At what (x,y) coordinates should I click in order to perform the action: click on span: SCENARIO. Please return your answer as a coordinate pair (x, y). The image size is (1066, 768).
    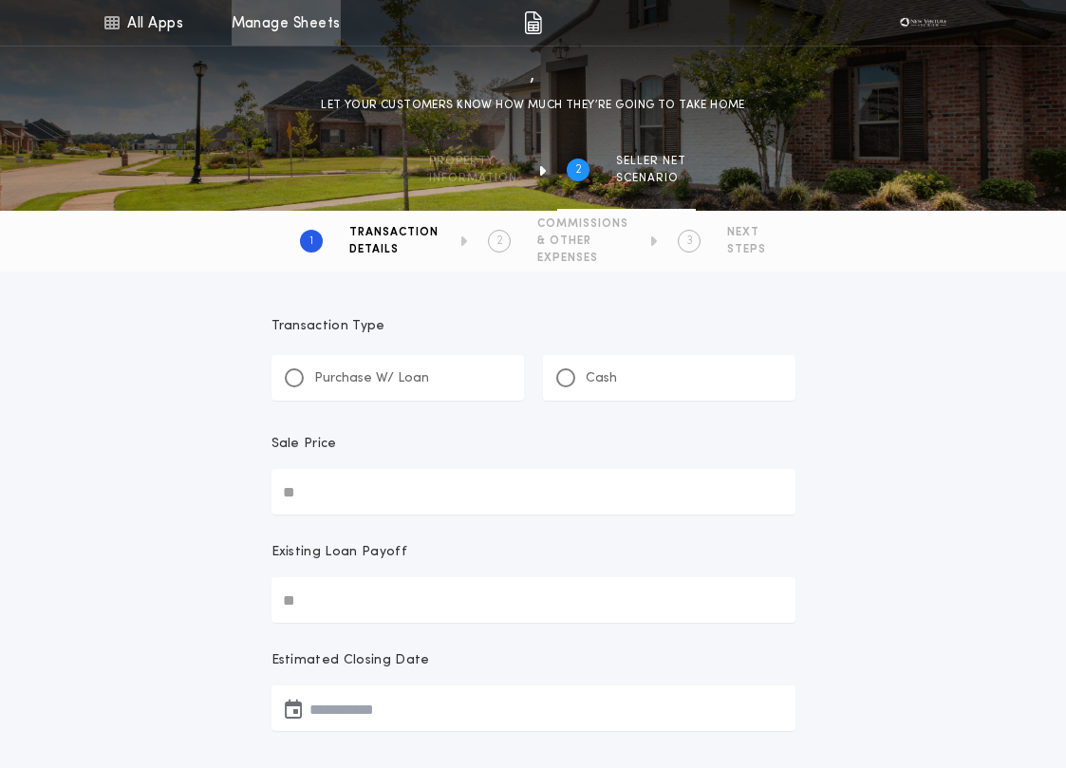
    Looking at the image, I should click on (651, 178).